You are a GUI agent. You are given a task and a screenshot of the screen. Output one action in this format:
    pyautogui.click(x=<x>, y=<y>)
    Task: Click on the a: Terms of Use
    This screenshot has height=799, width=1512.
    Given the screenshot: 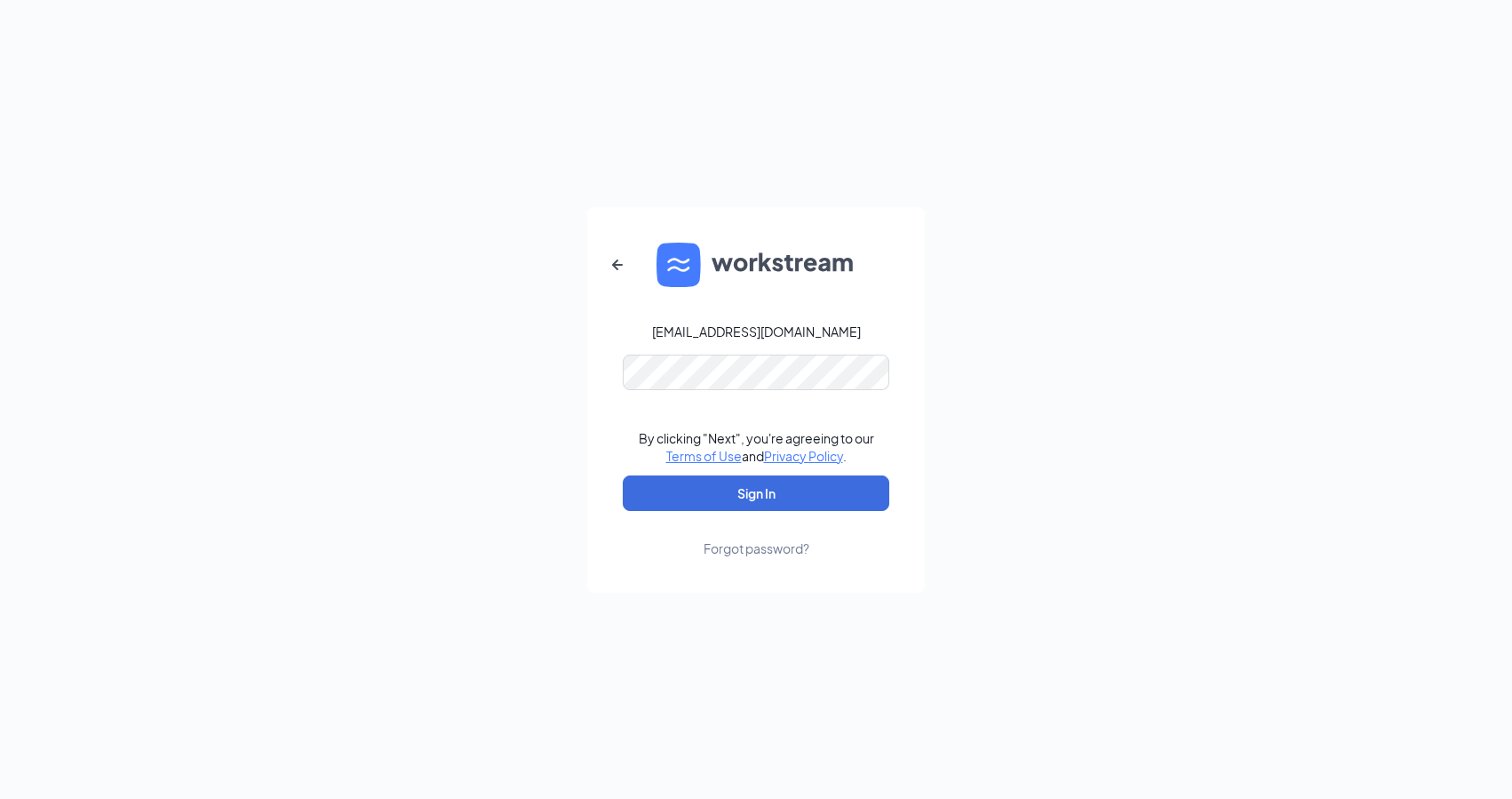 What is the action you would take?
    pyautogui.click(x=703, y=456)
    